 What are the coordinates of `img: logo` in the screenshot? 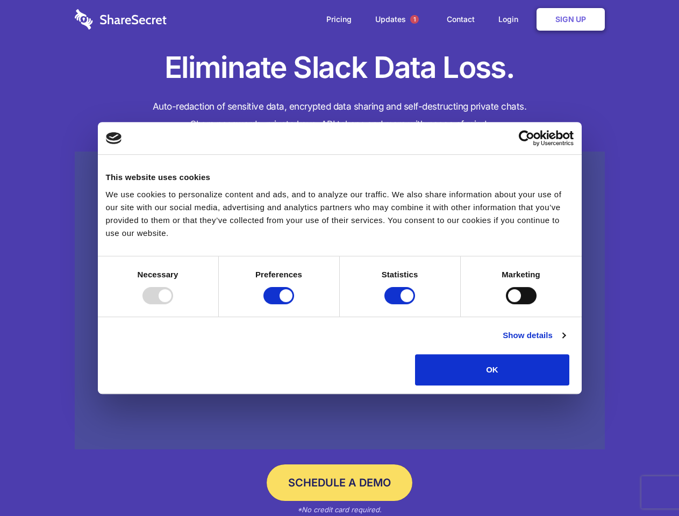 It's located at (114, 138).